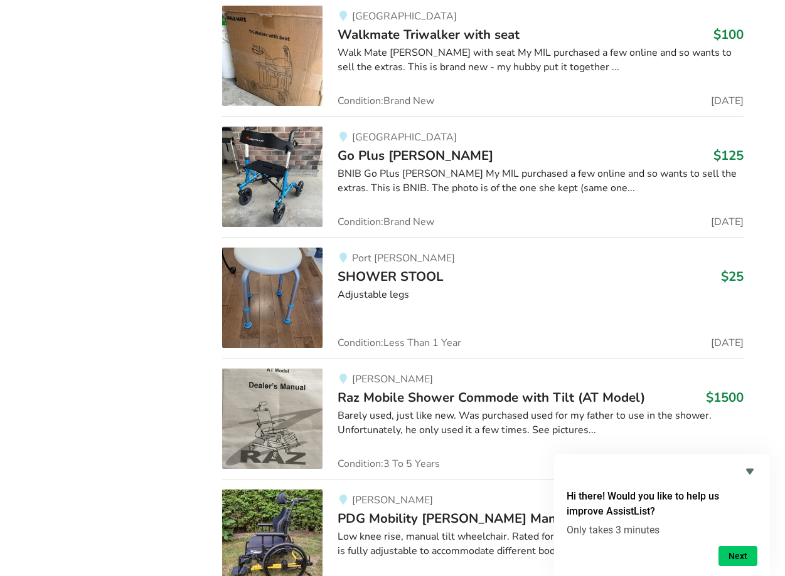  What do you see at coordinates (750, 472) in the screenshot?
I see `button: Hide survey` at bounding box center [750, 472].